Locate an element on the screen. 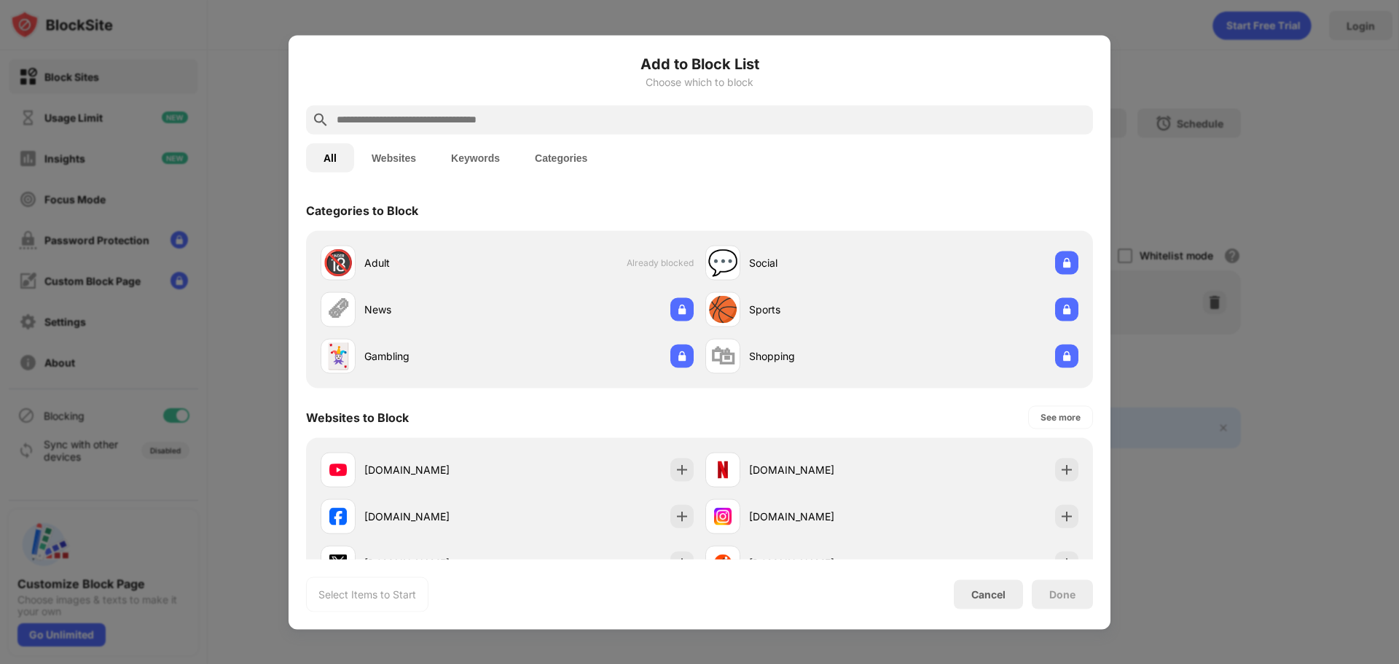  div: Sports is located at coordinates (821, 309).